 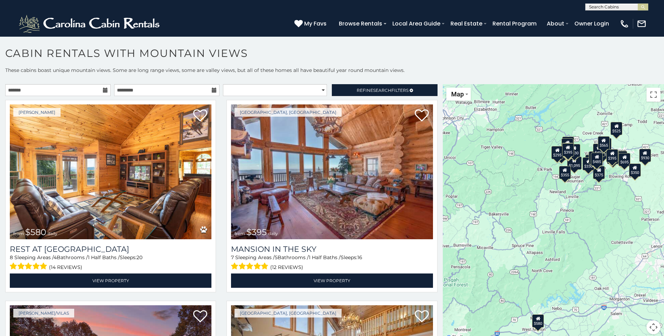 What do you see at coordinates (332, 249) in the screenshot?
I see `h3: Mansion In The Sky` at bounding box center [332, 249].